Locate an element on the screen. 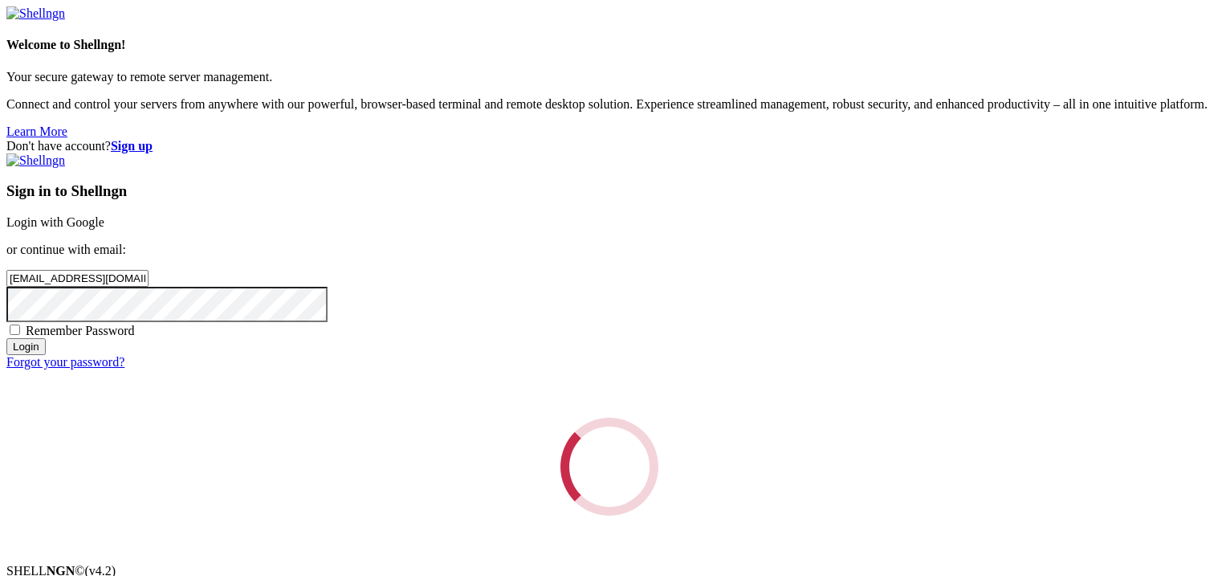 This screenshot has height=576, width=1218. h3: Sign in to Shellngn is located at coordinates (609, 191).